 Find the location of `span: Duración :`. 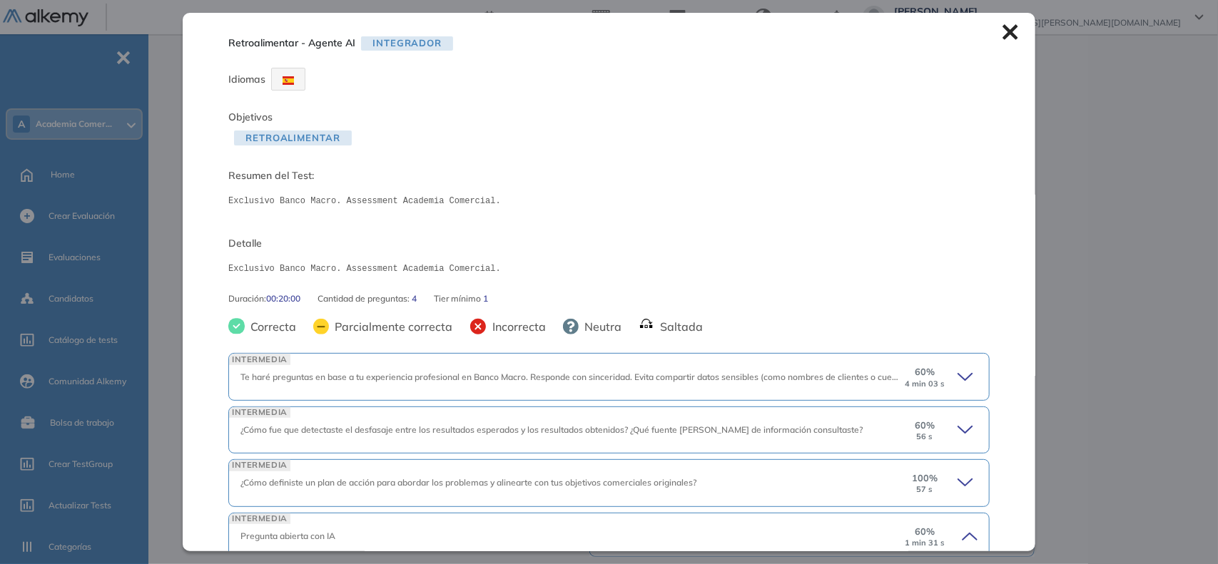

span: Duración : is located at coordinates (247, 299).